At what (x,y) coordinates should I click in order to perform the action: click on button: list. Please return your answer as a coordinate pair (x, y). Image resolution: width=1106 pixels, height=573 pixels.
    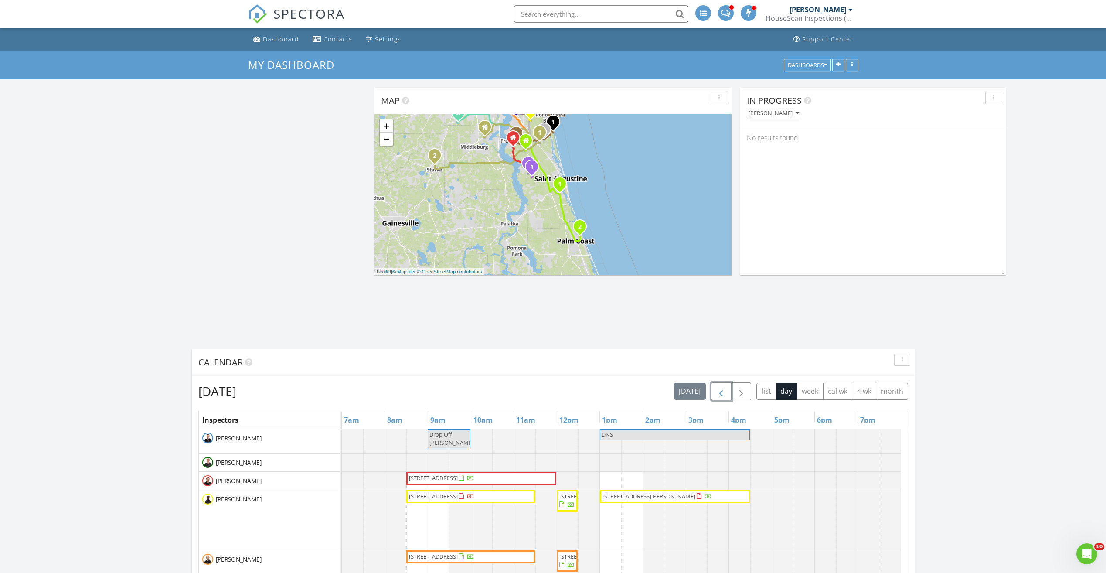
    Looking at the image, I should click on (766, 391).